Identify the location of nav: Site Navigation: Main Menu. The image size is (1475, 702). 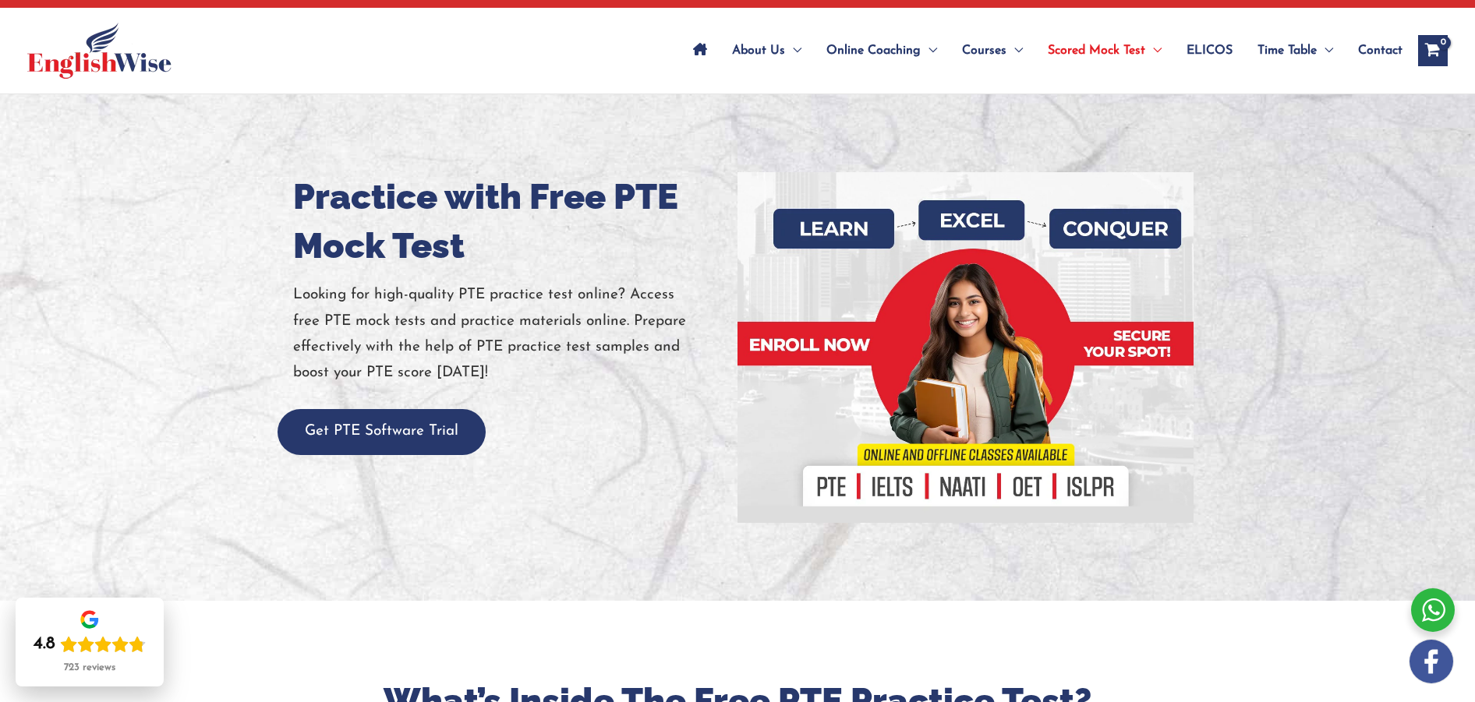
(1041, 51).